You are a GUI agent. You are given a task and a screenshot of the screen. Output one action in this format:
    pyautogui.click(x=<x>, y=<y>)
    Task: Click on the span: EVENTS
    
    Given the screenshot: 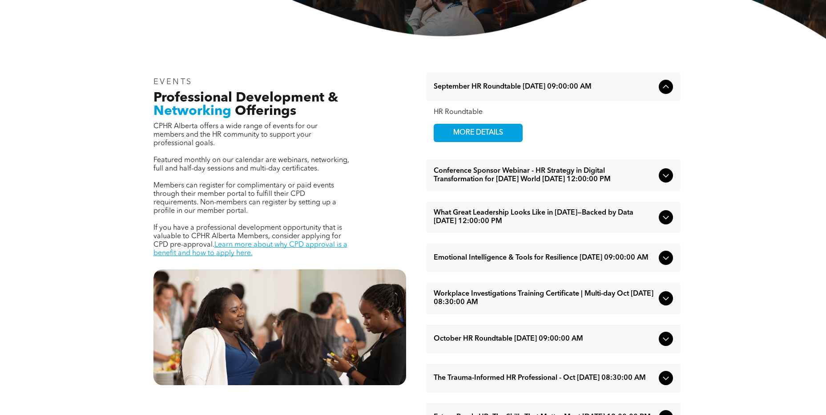 What is the action you would take?
    pyautogui.click(x=173, y=82)
    